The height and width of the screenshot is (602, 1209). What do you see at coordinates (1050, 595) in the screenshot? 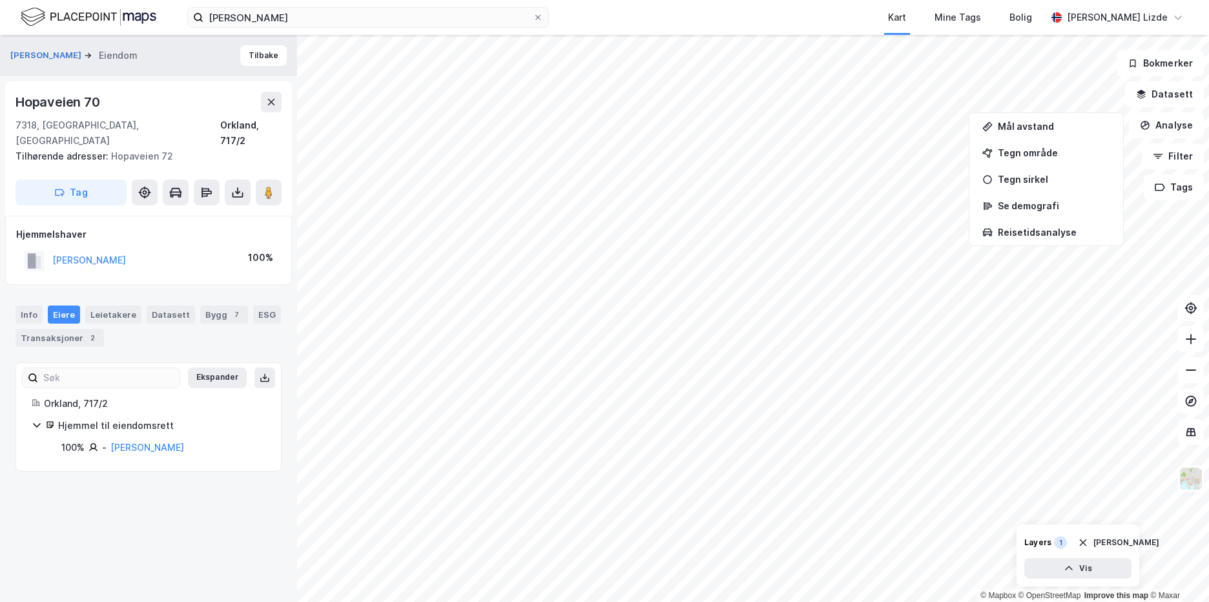
I see `a: OpenStreetMap` at bounding box center [1050, 595].